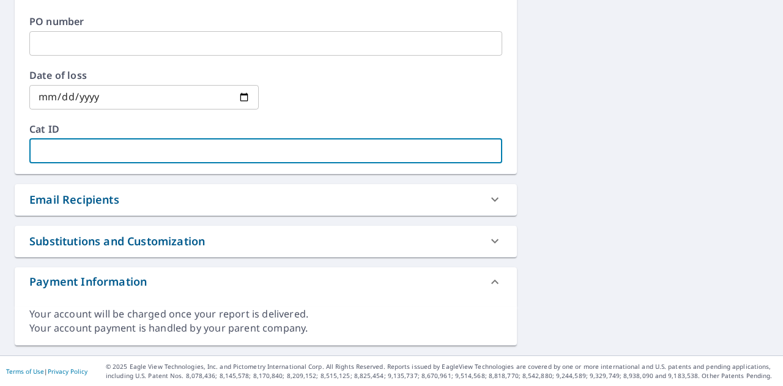 The height and width of the screenshot is (386, 783). I want to click on a: Terms of Use, so click(25, 371).